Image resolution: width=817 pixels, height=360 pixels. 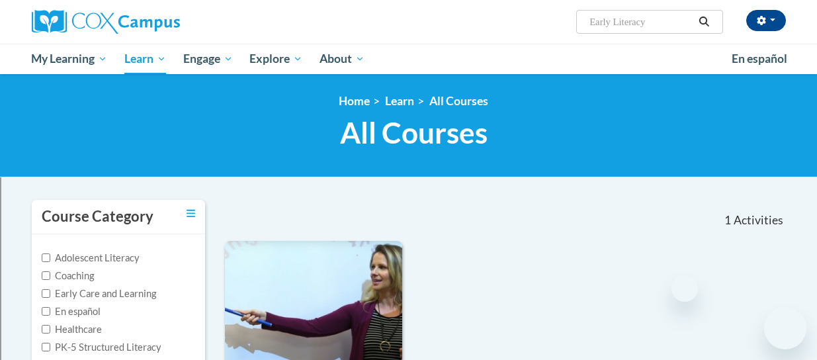 What do you see at coordinates (276, 59) in the screenshot?
I see `span: Explore` at bounding box center [276, 59].